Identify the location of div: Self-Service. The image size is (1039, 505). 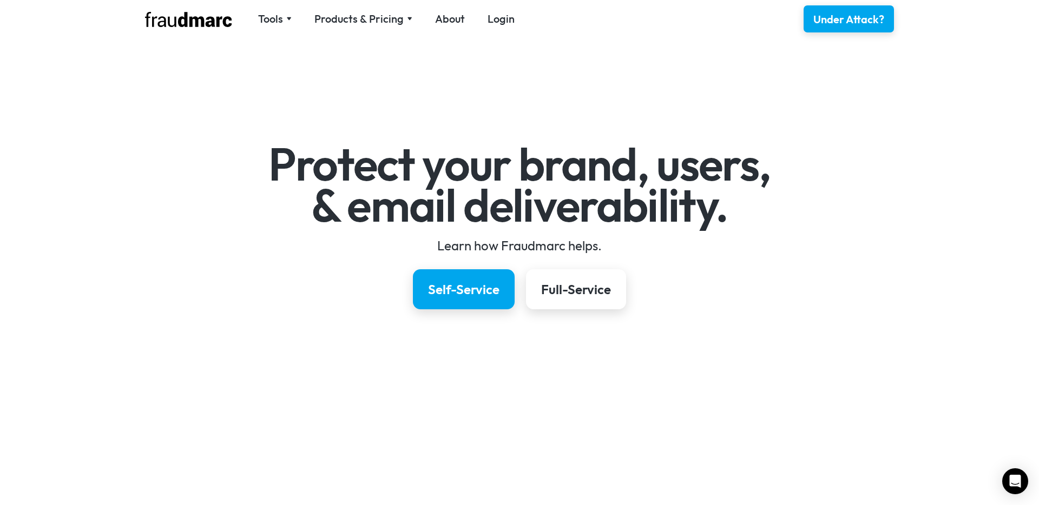
(464, 290).